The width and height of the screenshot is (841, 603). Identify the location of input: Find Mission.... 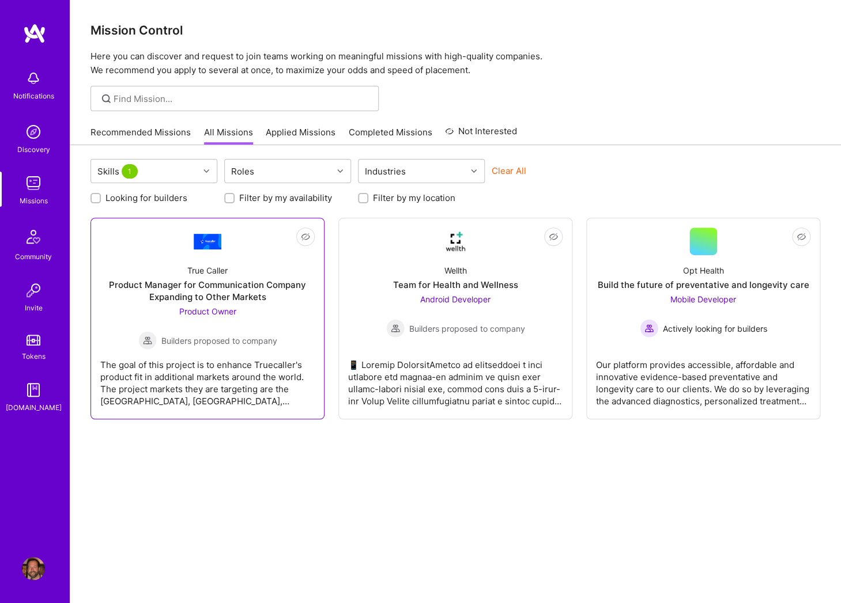
(241, 99).